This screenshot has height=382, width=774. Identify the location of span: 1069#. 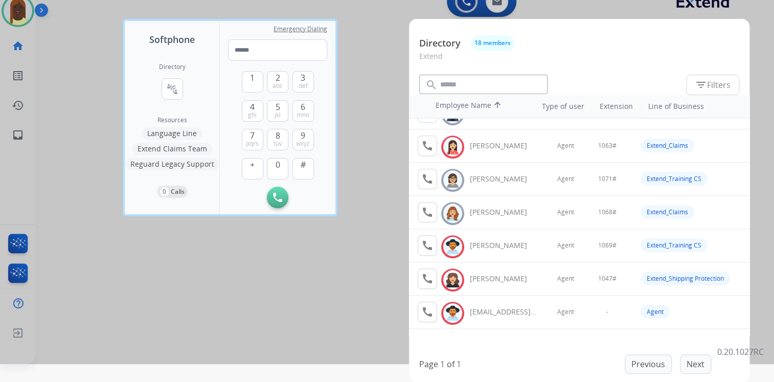
(608, 246).